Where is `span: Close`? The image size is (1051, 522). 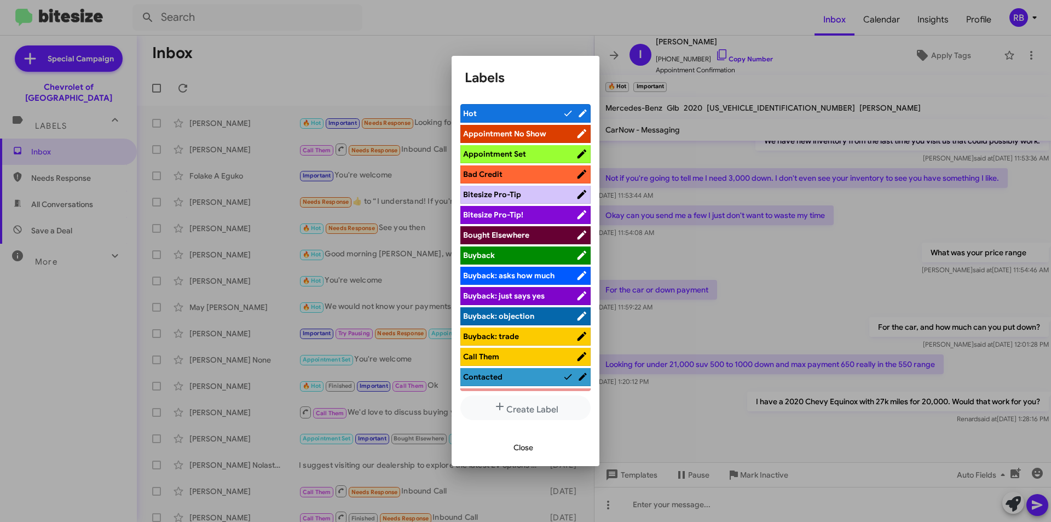
span: Close is located at coordinates (523, 447).